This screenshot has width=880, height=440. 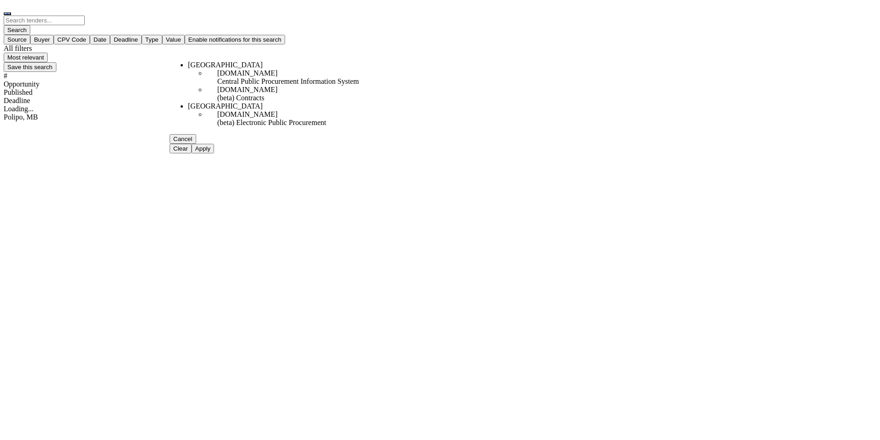 I want to click on button: Source, so click(x=17, y=39).